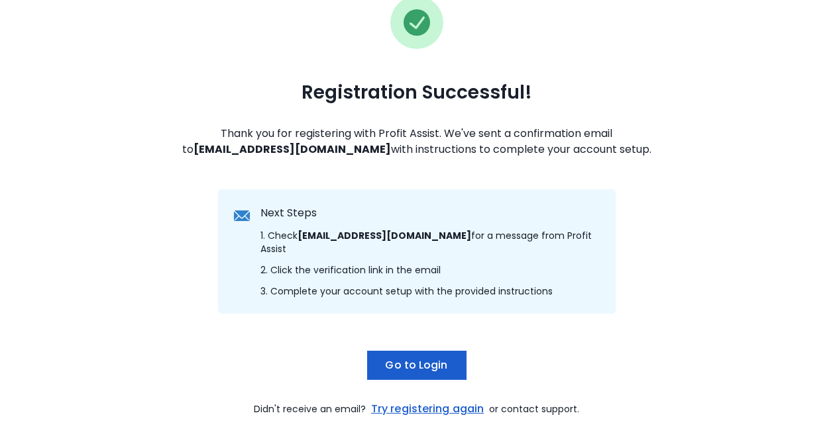  I want to click on span: Registration Successful!, so click(417, 93).